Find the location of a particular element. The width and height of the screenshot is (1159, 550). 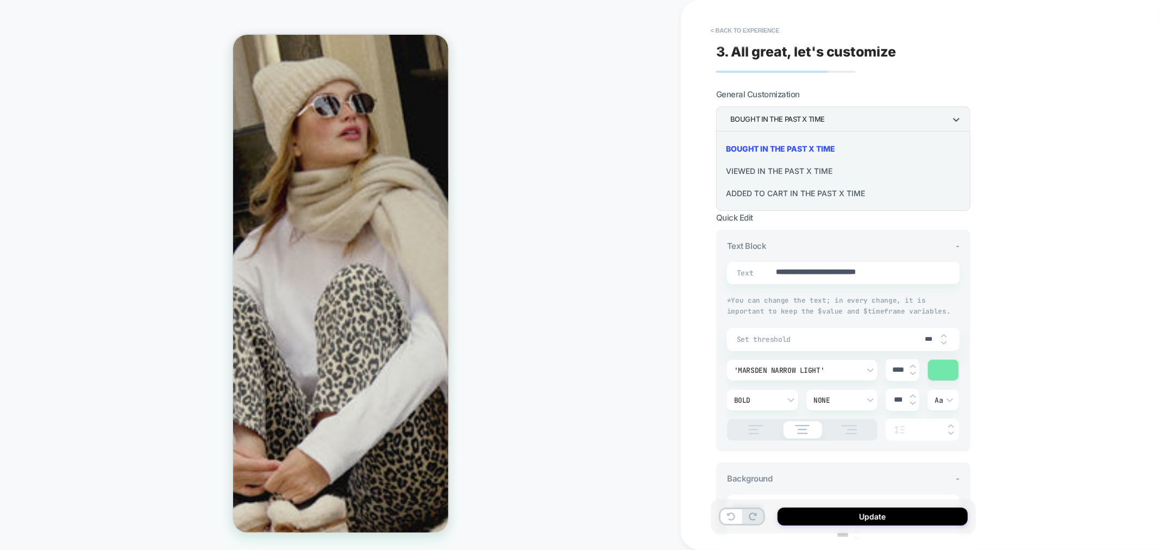

div: bought in the past x time is located at coordinates (843, 148).